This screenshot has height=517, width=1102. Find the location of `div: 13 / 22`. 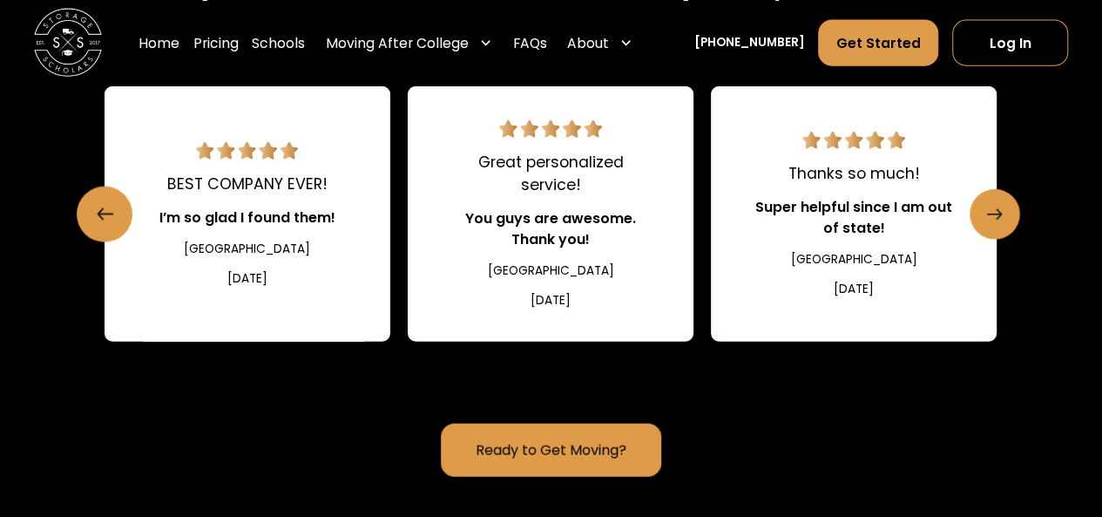

div: 13 / 22 is located at coordinates (854, 213).